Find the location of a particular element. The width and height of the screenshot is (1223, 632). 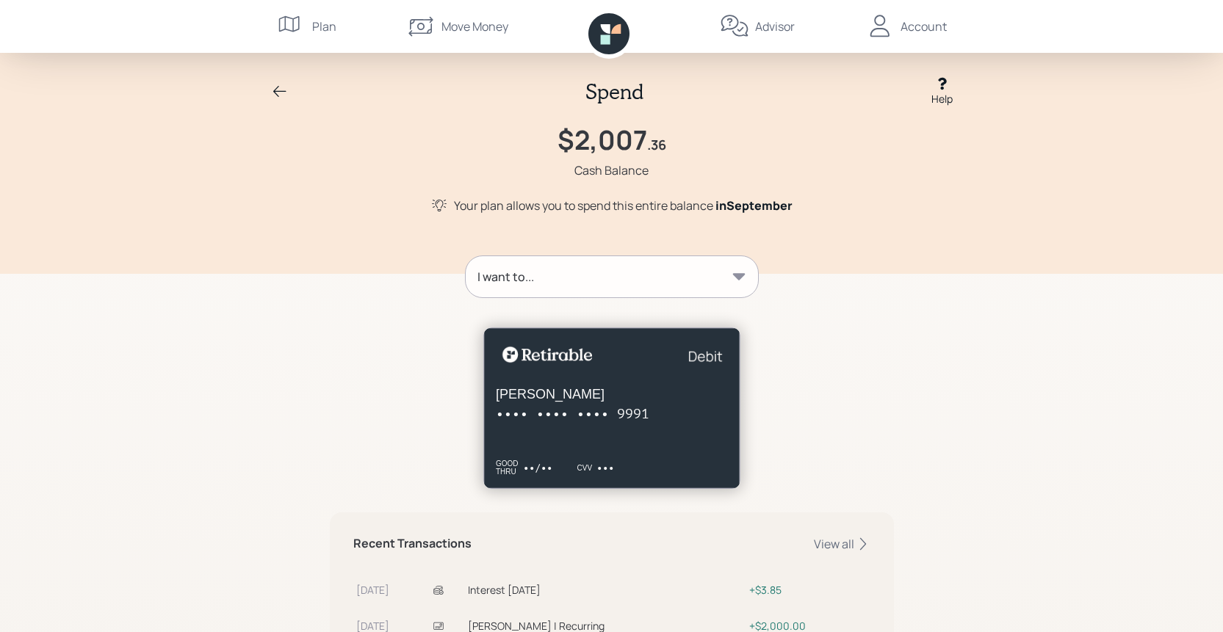

div: Plan is located at coordinates (324, 26).